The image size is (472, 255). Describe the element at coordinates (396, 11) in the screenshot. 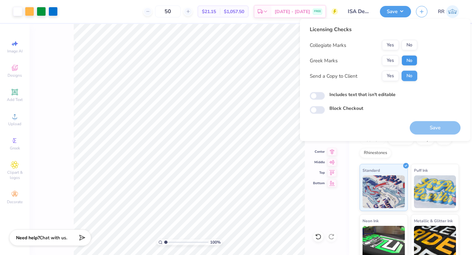

I see `button: Save` at that location.